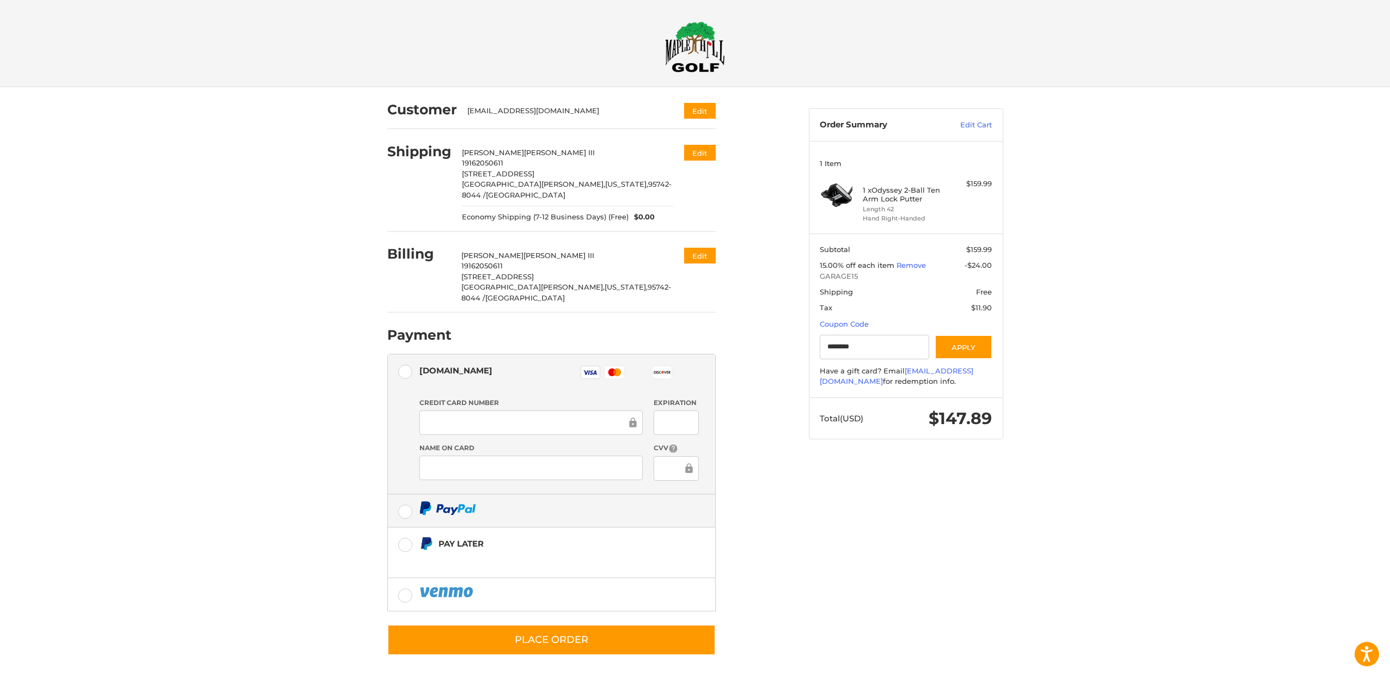 Image resolution: width=1390 pixels, height=699 pixels. I want to click on span: Shipping, so click(836, 292).